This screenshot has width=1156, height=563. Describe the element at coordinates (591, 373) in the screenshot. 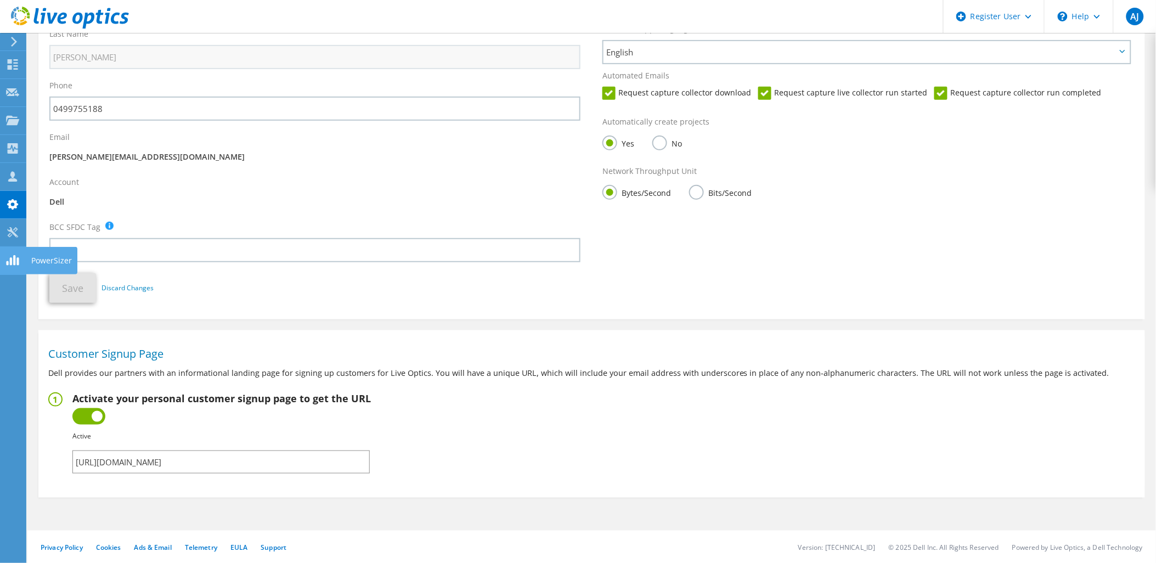

I see `p: Dell provides our partners with an informational landing page for signing up customers for Live O...` at that location.